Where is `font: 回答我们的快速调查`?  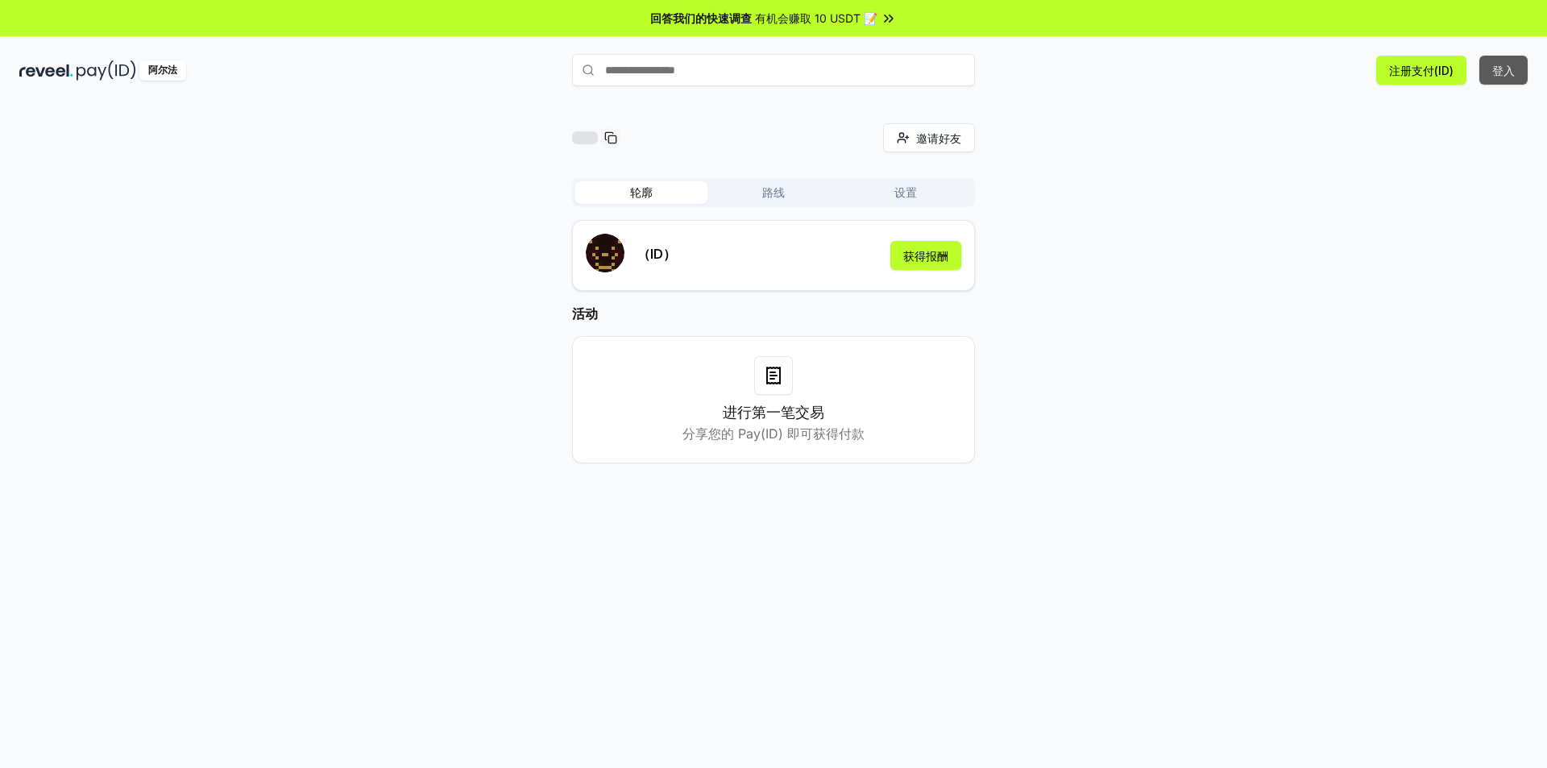 font: 回答我们的快速调查 is located at coordinates (701, 18).